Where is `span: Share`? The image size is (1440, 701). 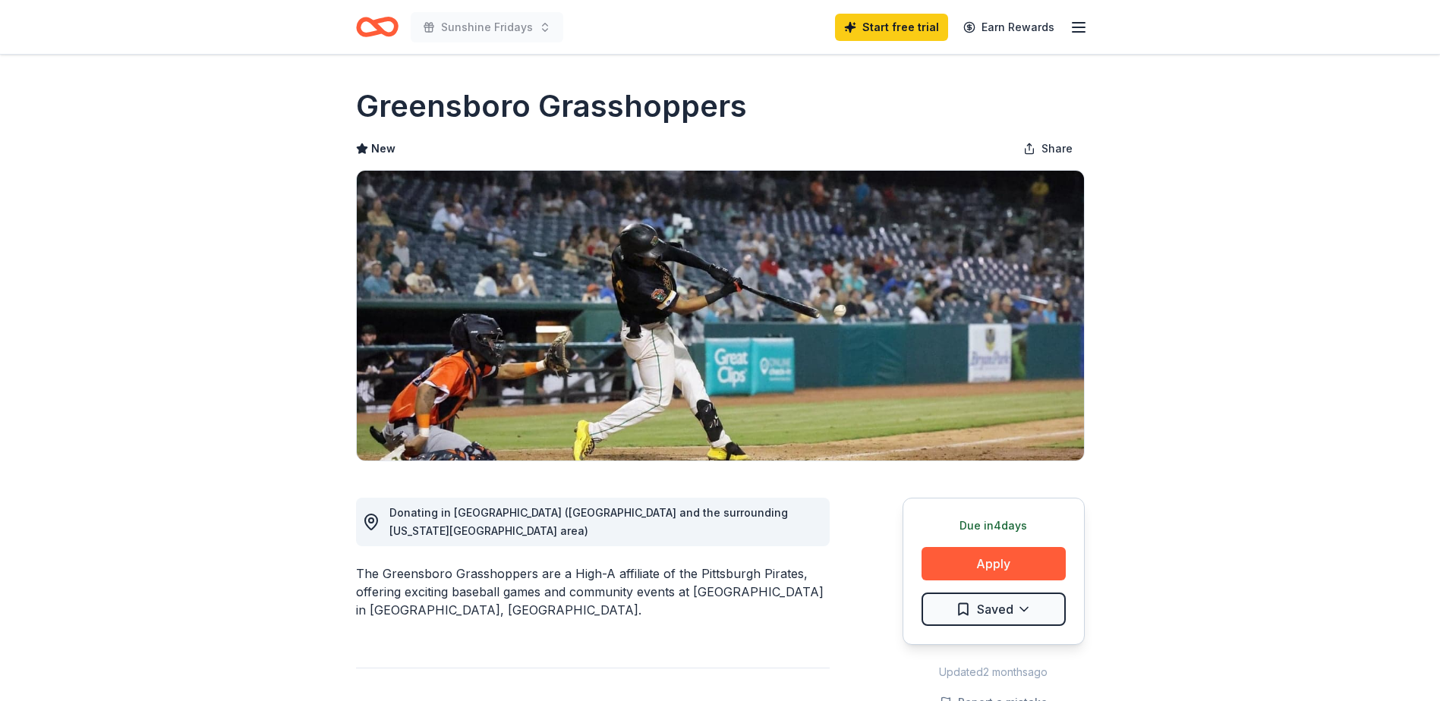 span: Share is located at coordinates (1057, 149).